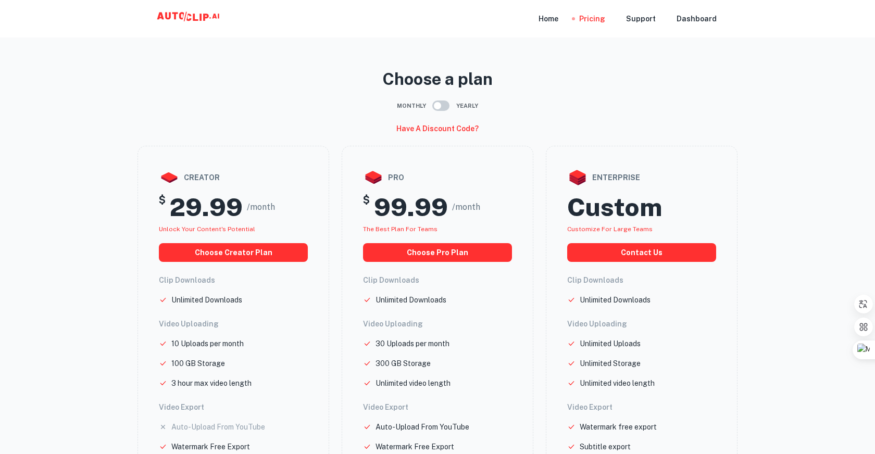 Image resolution: width=875 pixels, height=454 pixels. Describe the element at coordinates (413, 344) in the screenshot. I see `p: 30 Uploads per month` at that location.